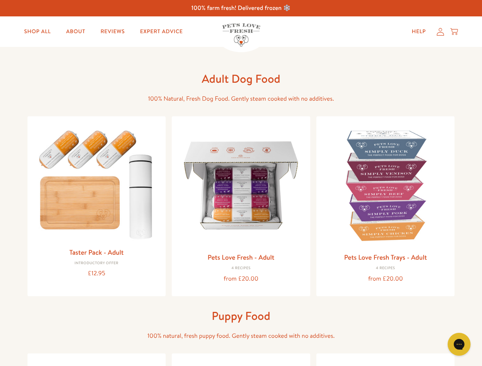 The width and height of the screenshot is (482, 366). What do you see at coordinates (97, 264) in the screenshot?
I see `div: Introductory Offer` at bounding box center [97, 264].